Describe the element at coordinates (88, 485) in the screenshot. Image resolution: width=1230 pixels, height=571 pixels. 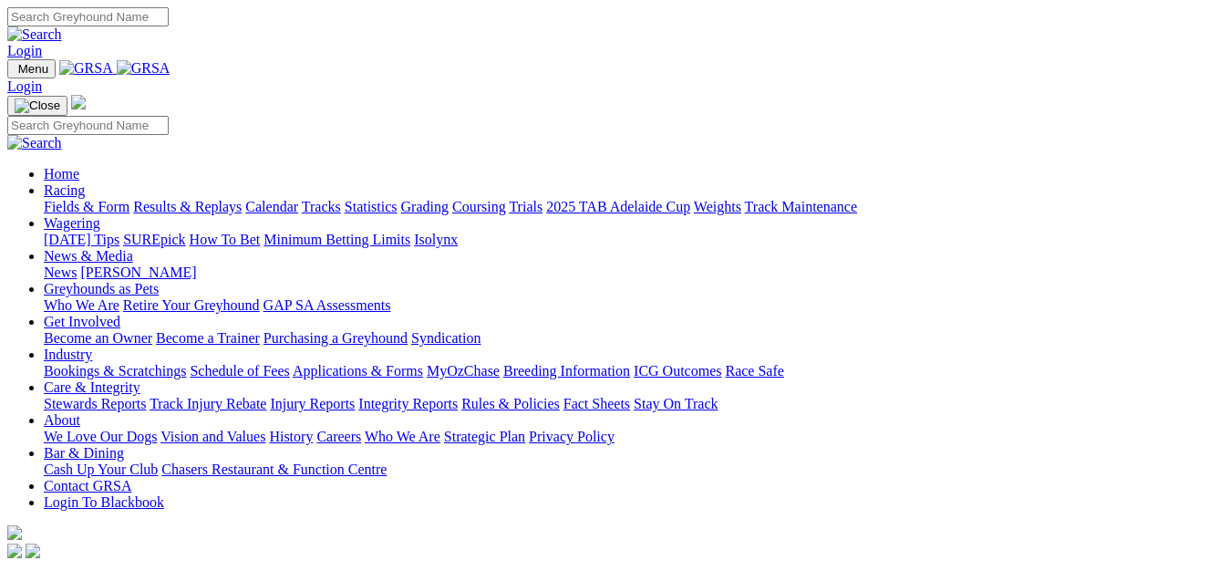
I see `a: Contact GRSA` at that location.